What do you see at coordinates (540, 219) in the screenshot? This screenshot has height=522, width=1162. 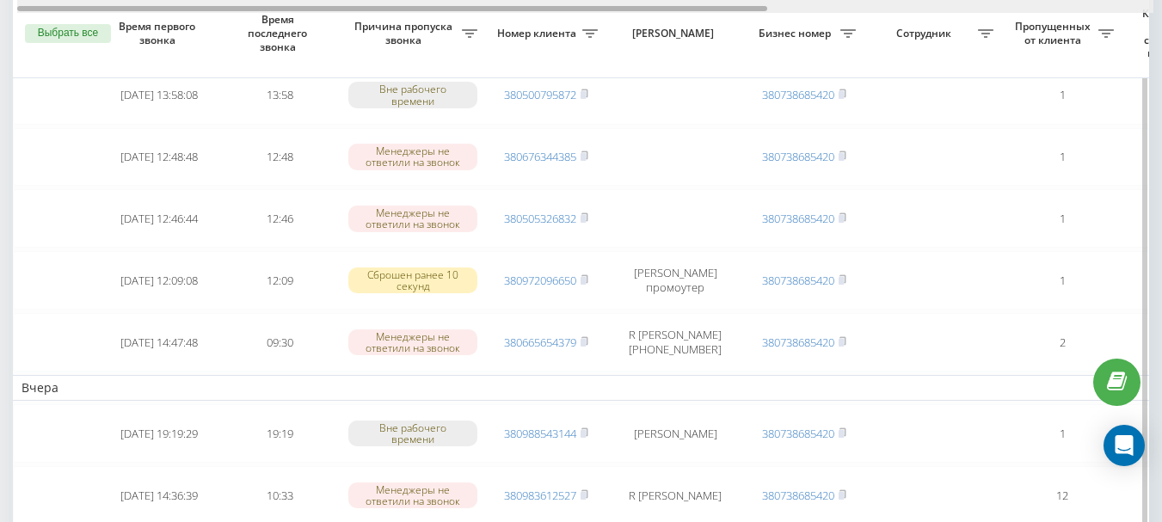 I see `a: 380505326832` at bounding box center [540, 219].